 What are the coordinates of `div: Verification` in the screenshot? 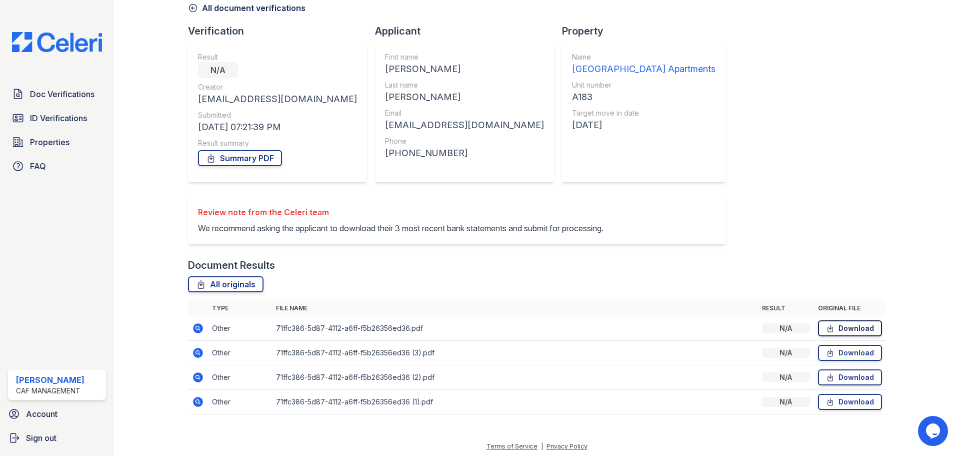 It's located at (282, 31).